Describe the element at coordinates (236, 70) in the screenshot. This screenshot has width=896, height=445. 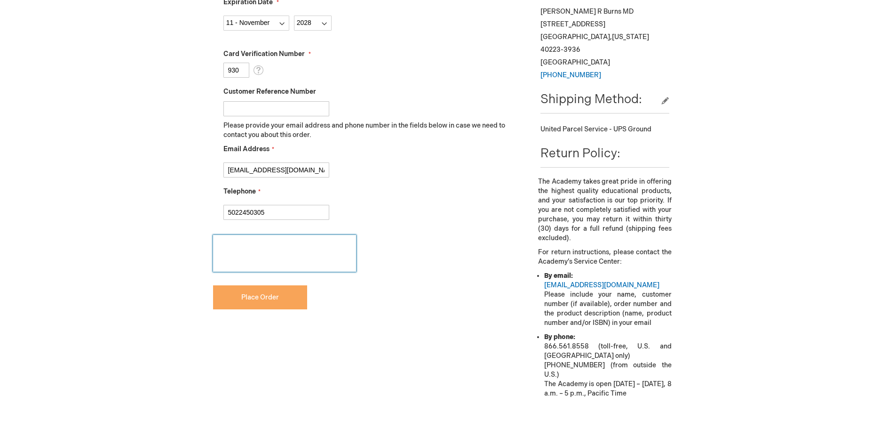
I see `input: Card Verification Number` at that location.